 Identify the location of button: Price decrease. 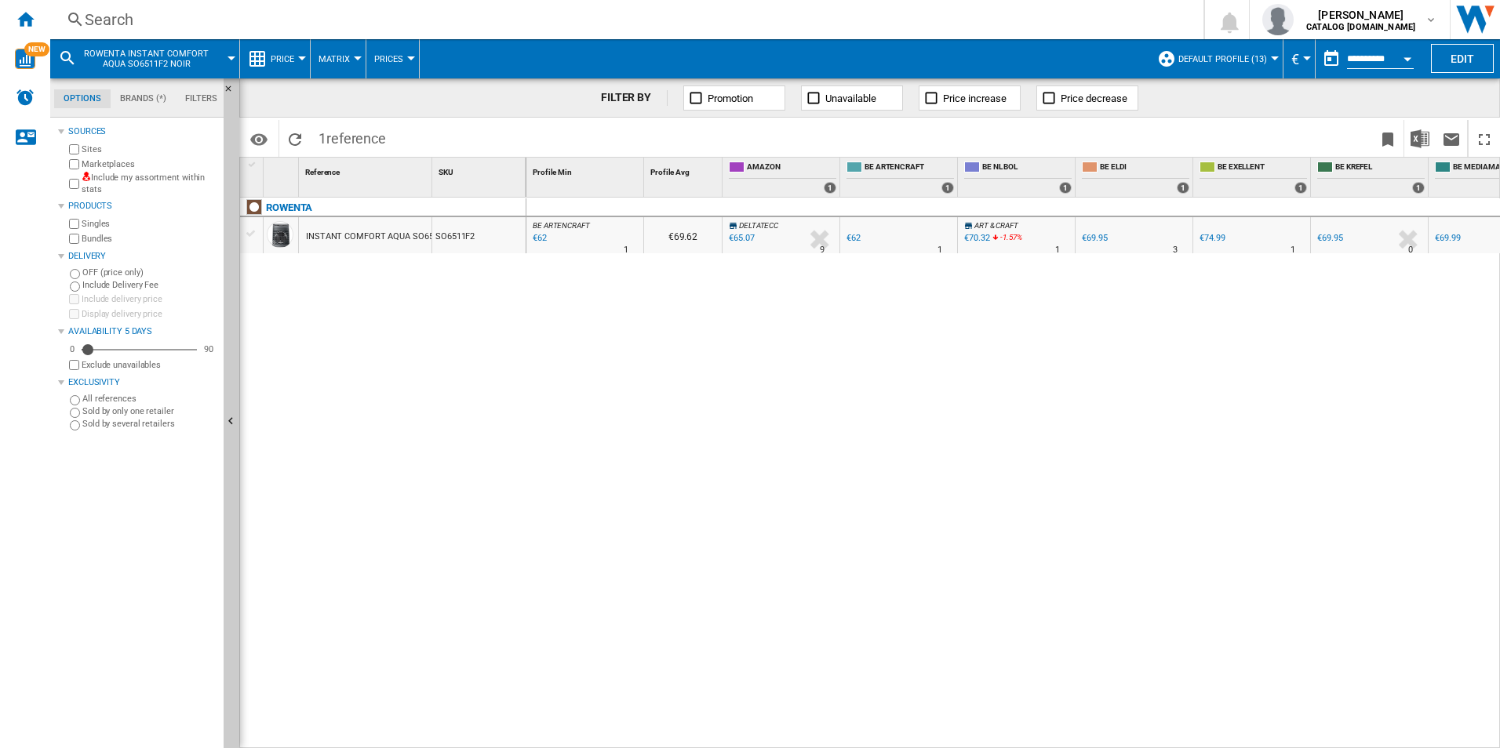
(1087, 98).